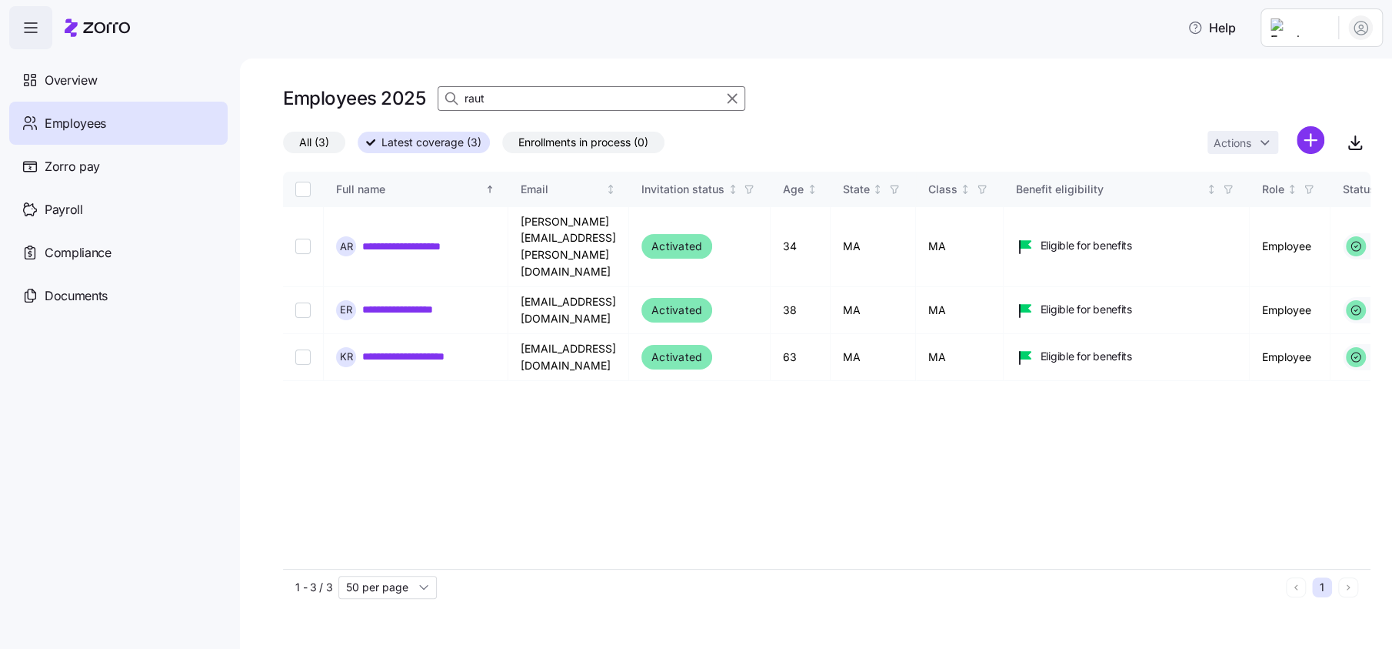  I want to click on span: Employees, so click(75, 123).